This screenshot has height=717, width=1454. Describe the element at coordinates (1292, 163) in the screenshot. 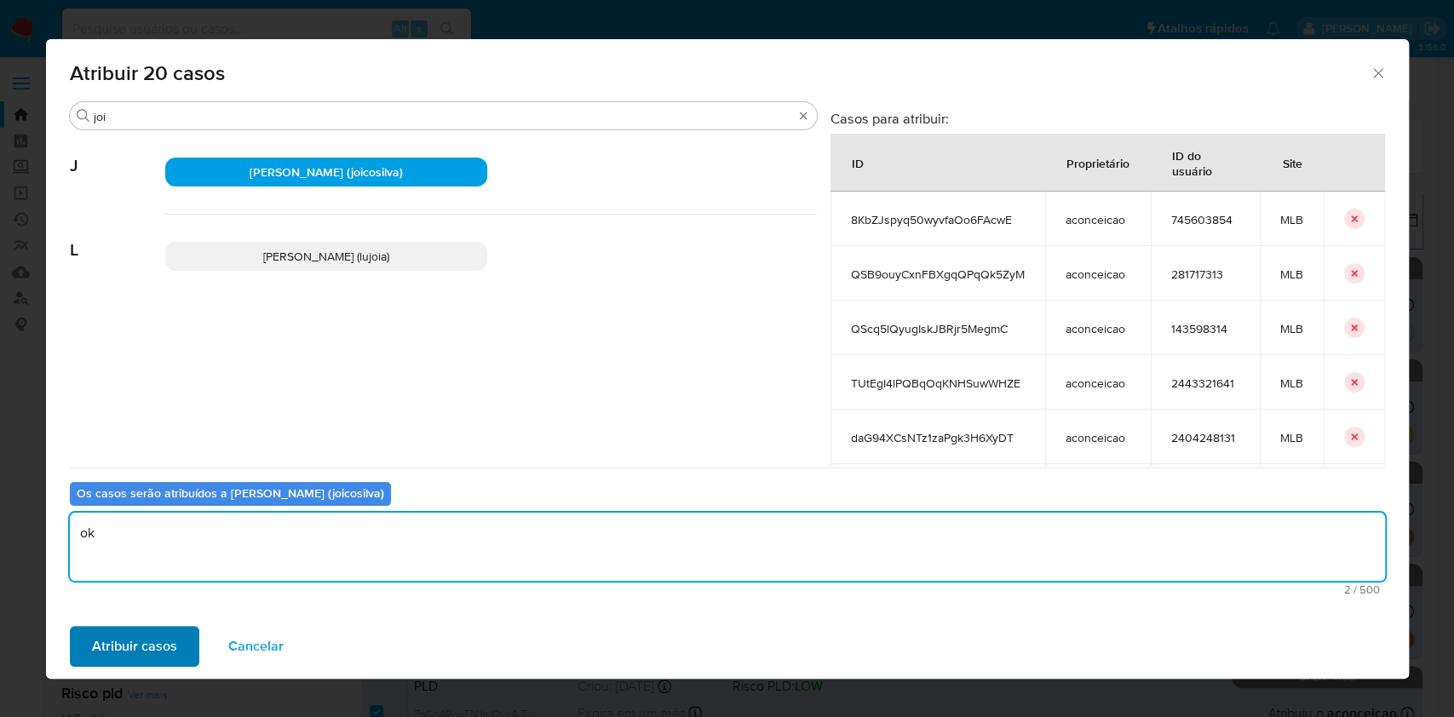

I see `div: Site` at that location.